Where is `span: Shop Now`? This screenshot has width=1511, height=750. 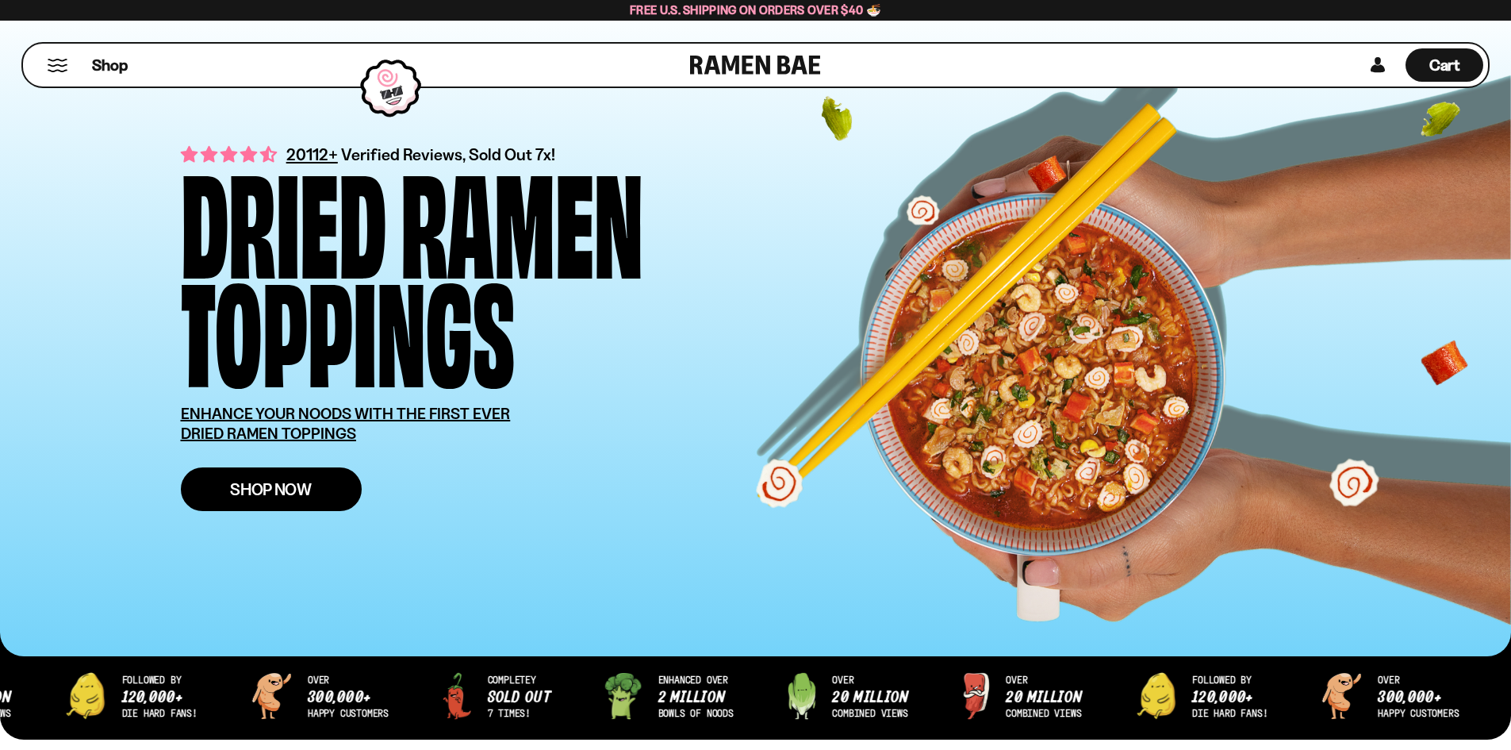
span: Shop Now is located at coordinates (271, 489).